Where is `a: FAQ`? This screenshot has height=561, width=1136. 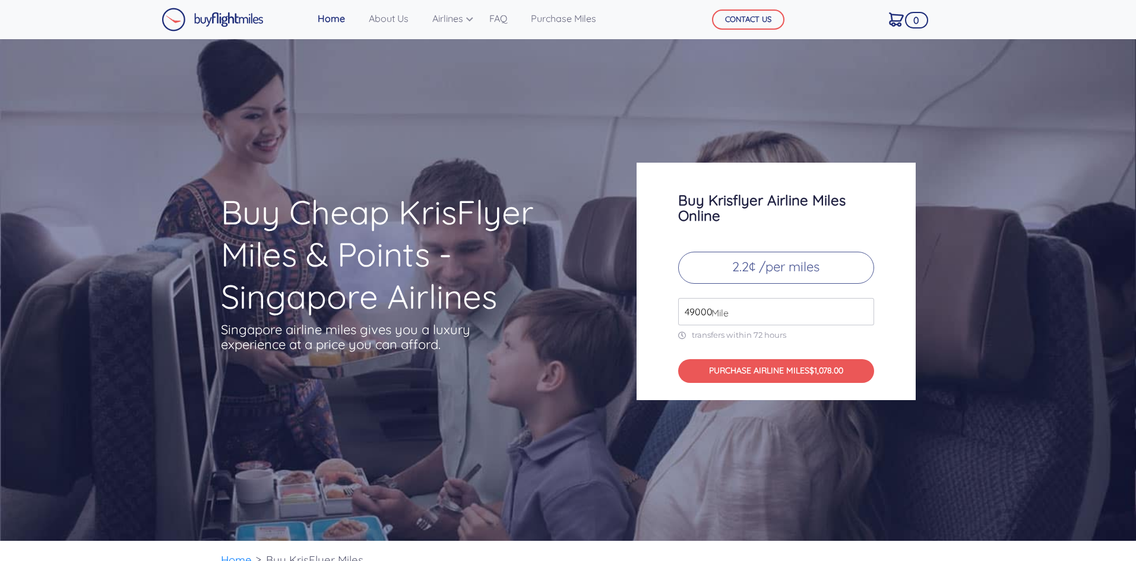
a: FAQ is located at coordinates (498, 18).